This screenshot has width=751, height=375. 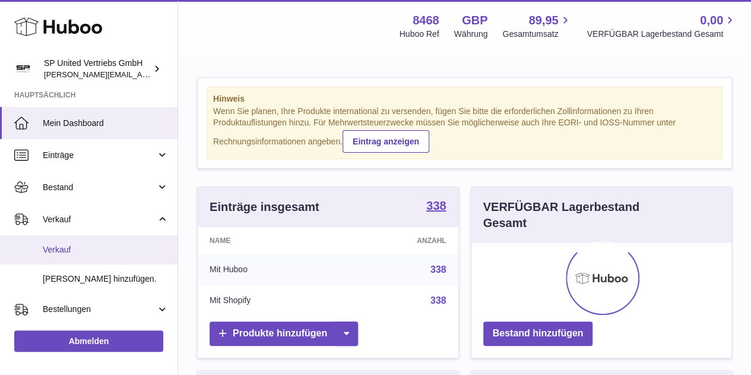 I want to click on h3: VERFÜGBAR Lagerbestand Gesamt, so click(x=580, y=215).